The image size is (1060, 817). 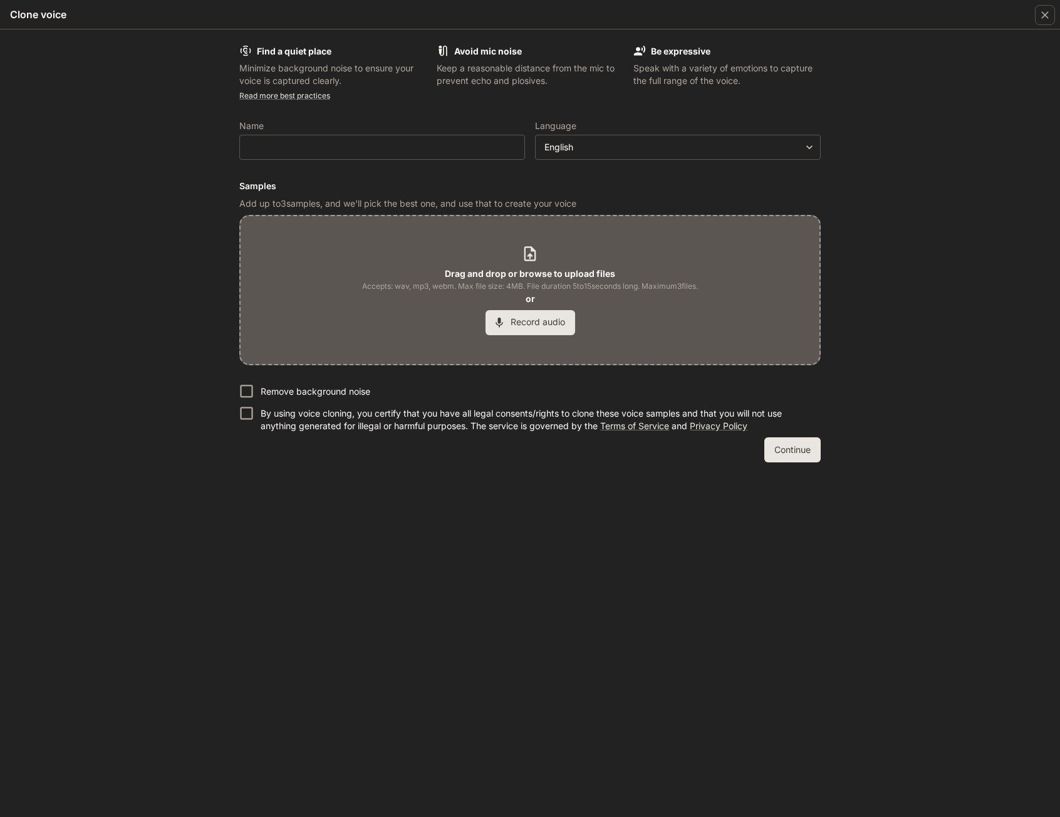 What do you see at coordinates (530, 286) in the screenshot?
I see `span: Accepts: wav, mp3, webm. Max file size: 4MB. File duration 5 to 15 seconds long. Maximum 3 files.` at bounding box center [530, 286].